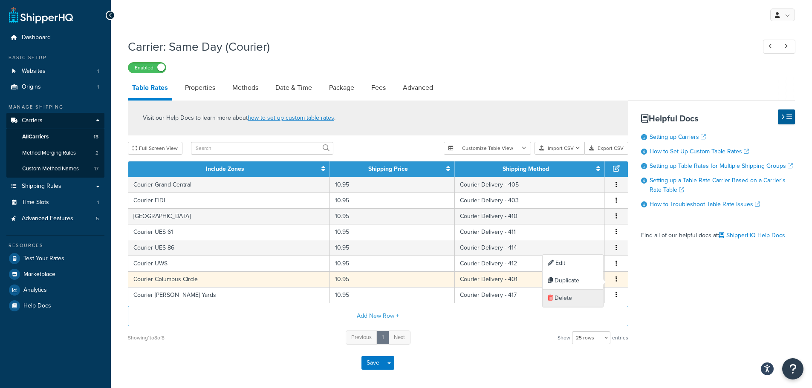 The height and width of the screenshot is (388, 812). I want to click on li: Origins, so click(55, 87).